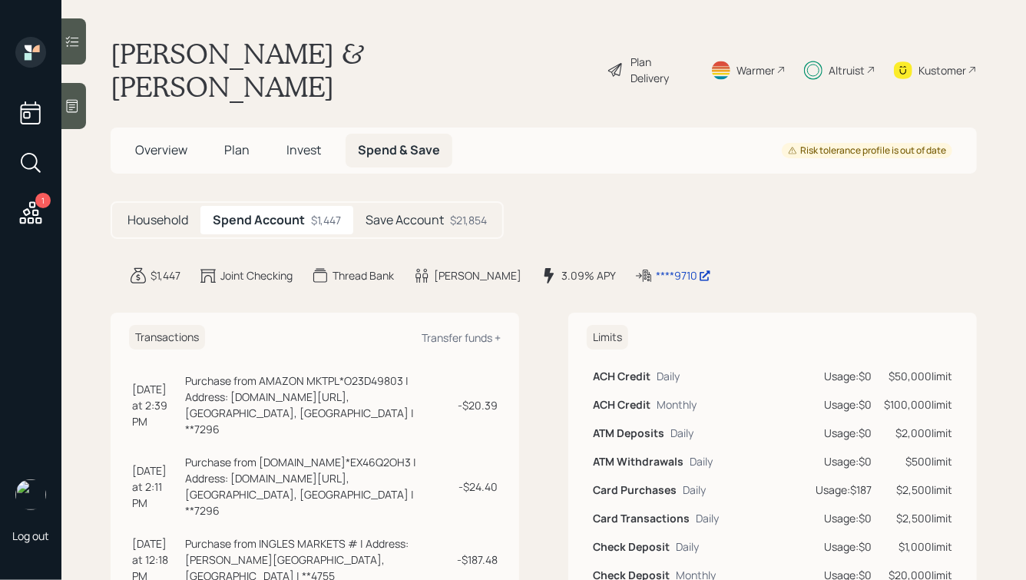 Image resolution: width=1026 pixels, height=580 pixels. I want to click on div: $2,000 limit, so click(918, 432).